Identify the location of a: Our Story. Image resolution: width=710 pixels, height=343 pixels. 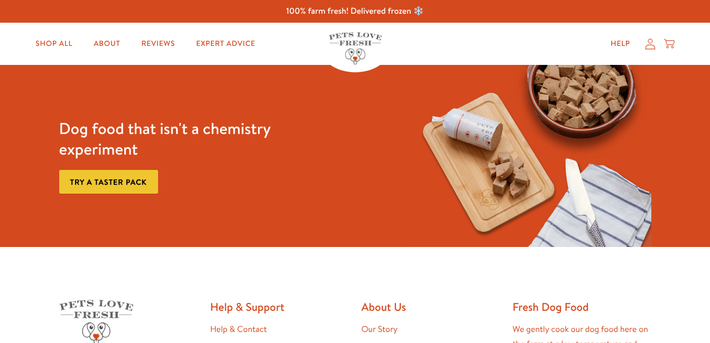
(379, 330).